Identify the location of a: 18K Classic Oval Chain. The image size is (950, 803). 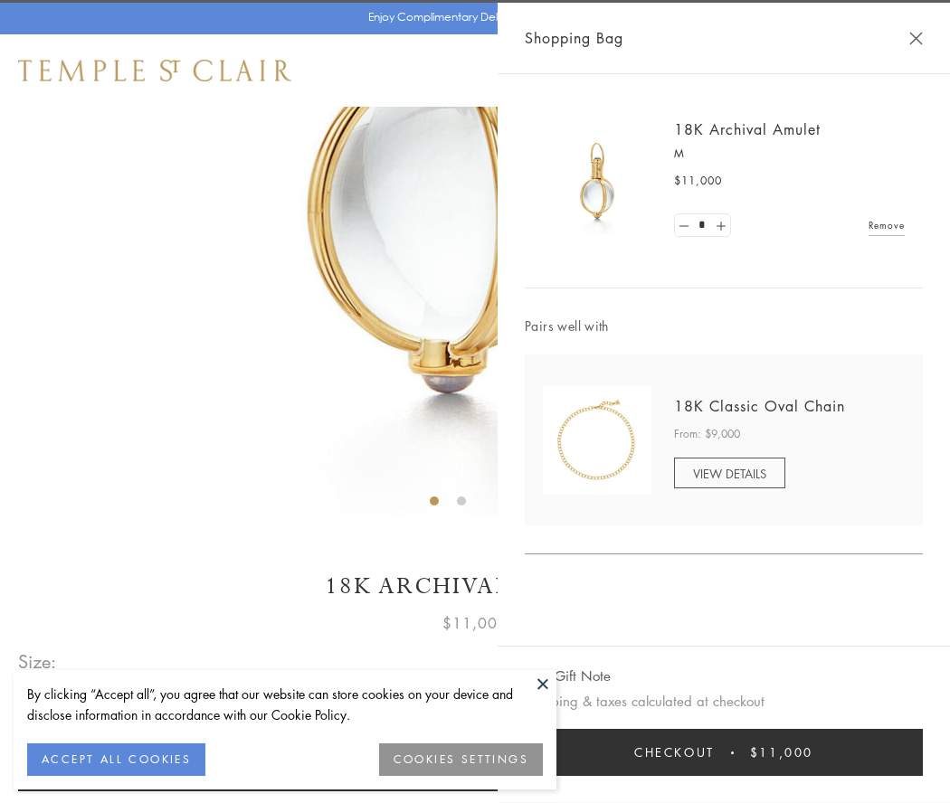
(759, 406).